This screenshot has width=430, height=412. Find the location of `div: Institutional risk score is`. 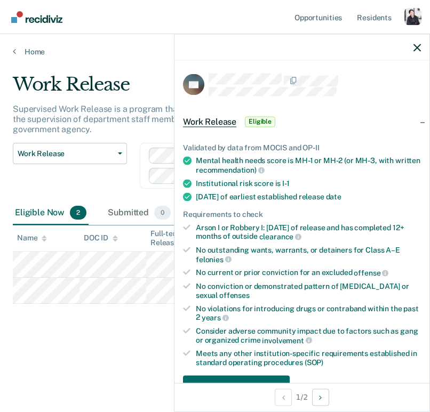

div: Institutional risk score is is located at coordinates (308, 183).